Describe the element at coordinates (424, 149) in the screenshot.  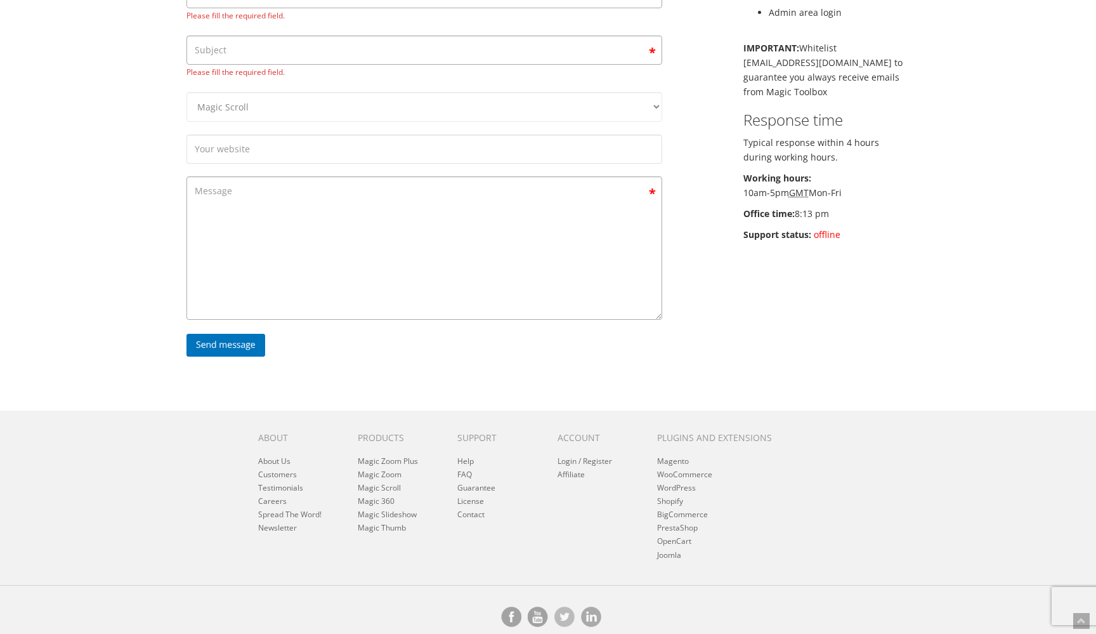
I see `input: Your website` at that location.